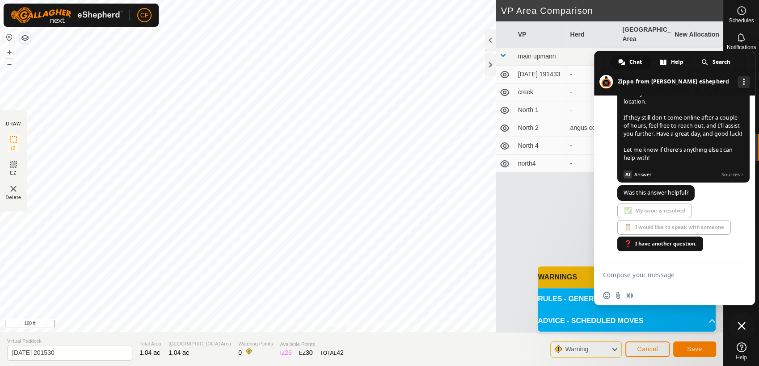 The height and width of the screenshot is (366, 759). I want to click on span: IZ, so click(13, 148).